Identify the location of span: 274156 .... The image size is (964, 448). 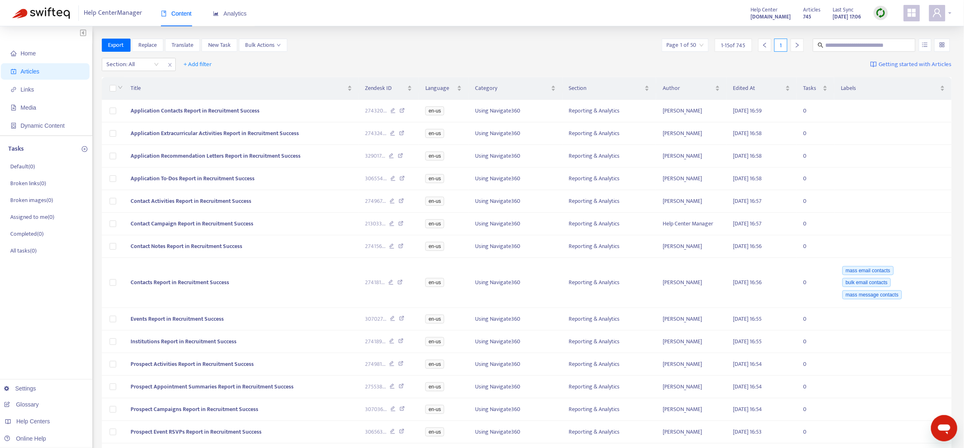
(376, 246).